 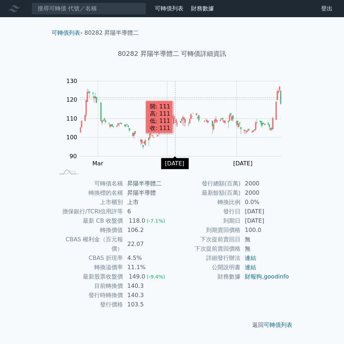 What do you see at coordinates (265, 230) in the screenshot?
I see `td: 100.0` at bounding box center [265, 230].